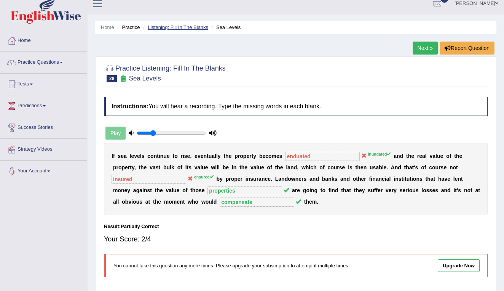  What do you see at coordinates (129, 190) in the screenshot?
I see `b: y` at bounding box center [129, 190].